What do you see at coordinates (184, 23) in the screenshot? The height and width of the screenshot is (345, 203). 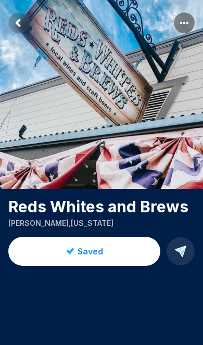 I see `button: More options` at bounding box center [184, 23].